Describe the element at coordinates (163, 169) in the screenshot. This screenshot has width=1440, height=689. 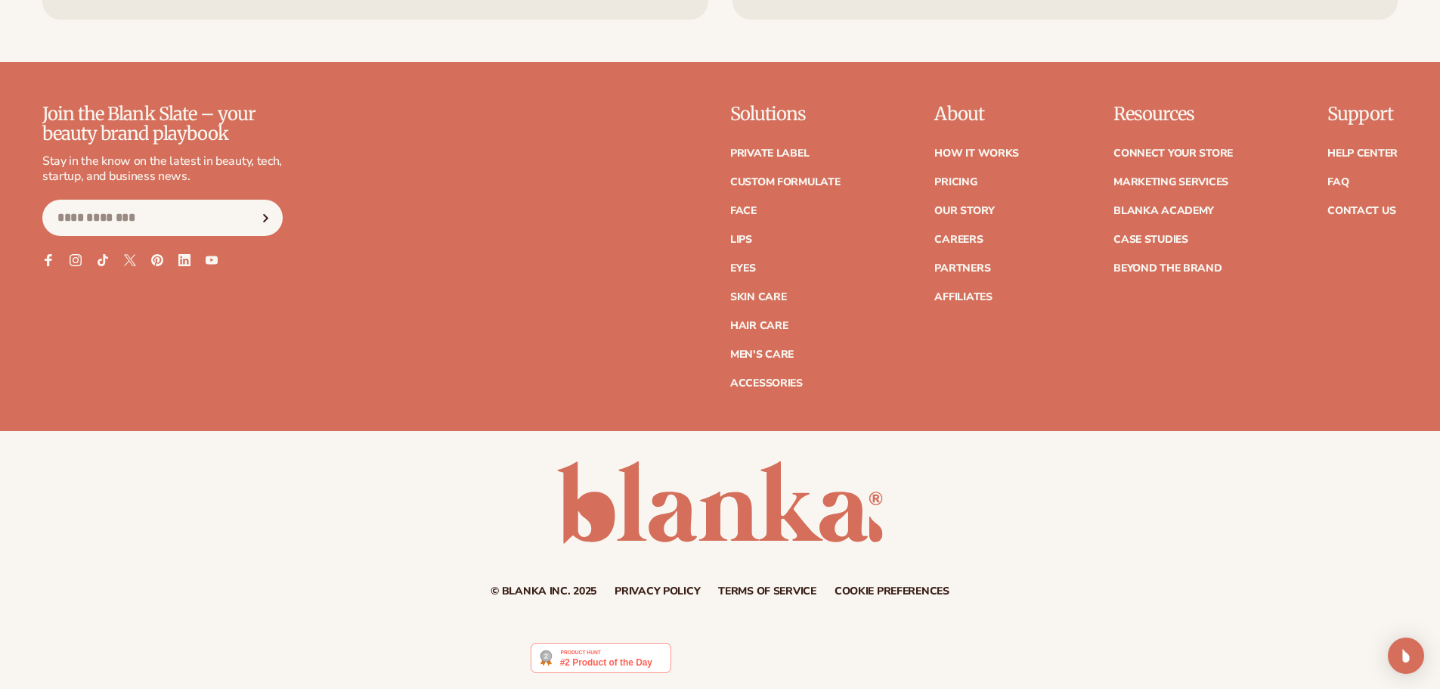
I see `p: Stay in the know on the latest in beauty, tech, startup, and business news.` at that location.